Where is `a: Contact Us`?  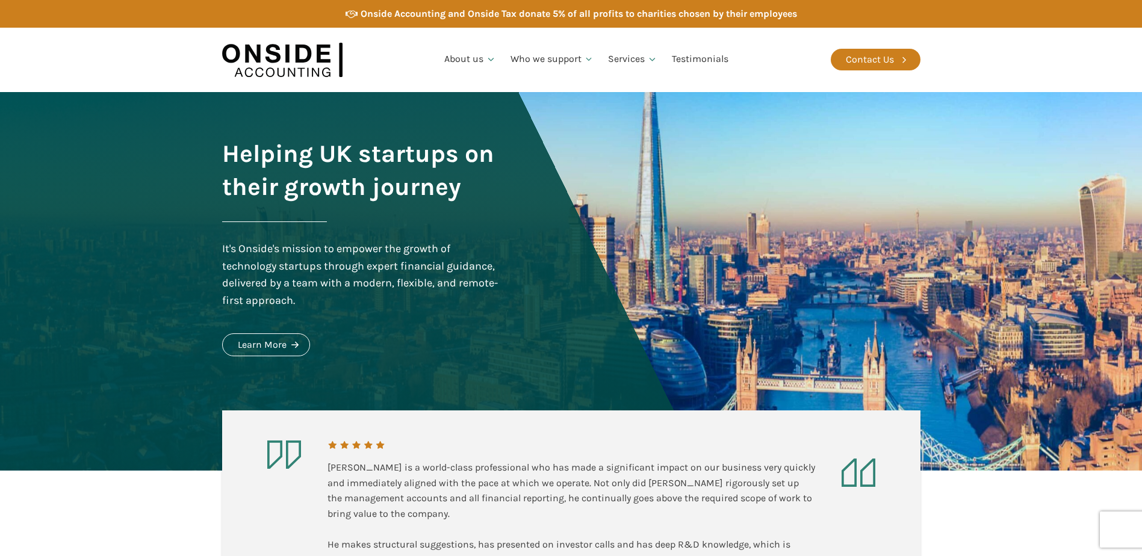
a: Contact Us is located at coordinates (875, 60).